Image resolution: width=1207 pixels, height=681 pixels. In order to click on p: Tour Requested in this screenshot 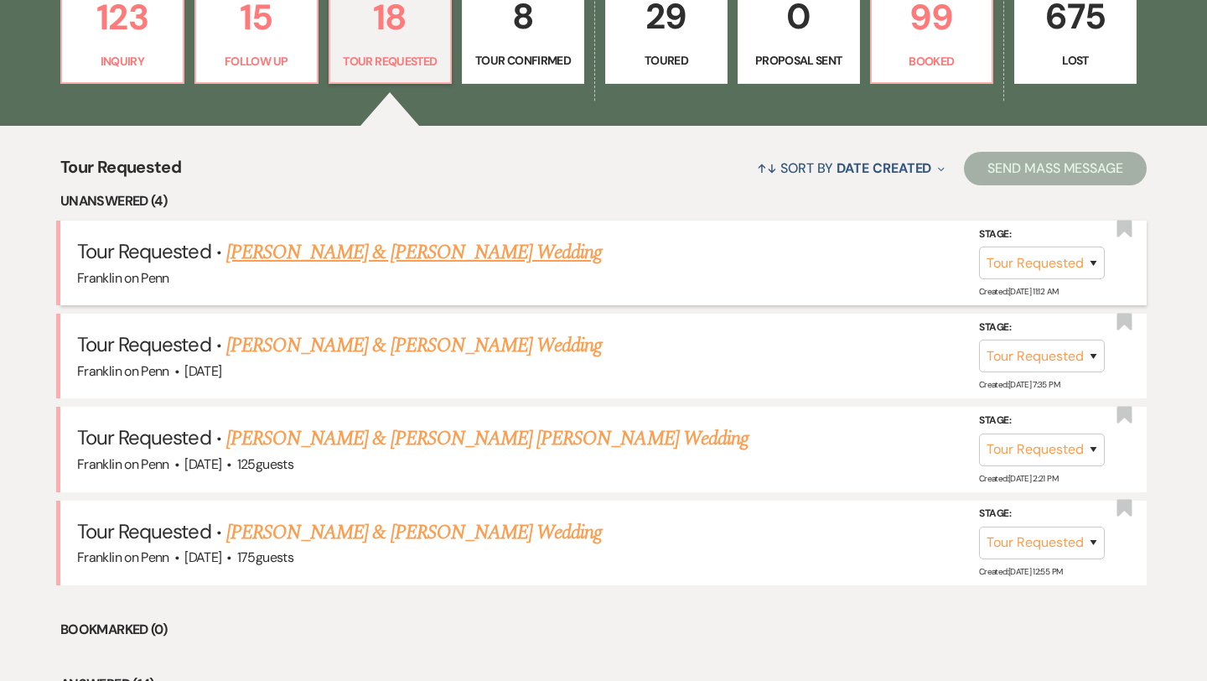, I will do `click(391, 61)`.